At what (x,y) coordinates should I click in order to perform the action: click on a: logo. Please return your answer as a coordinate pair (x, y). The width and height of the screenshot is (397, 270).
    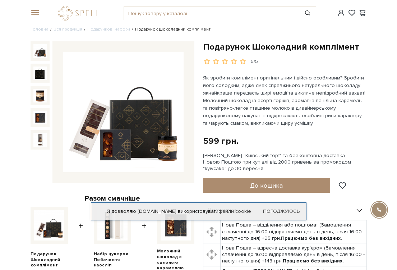
    Looking at the image, I should click on (80, 13).